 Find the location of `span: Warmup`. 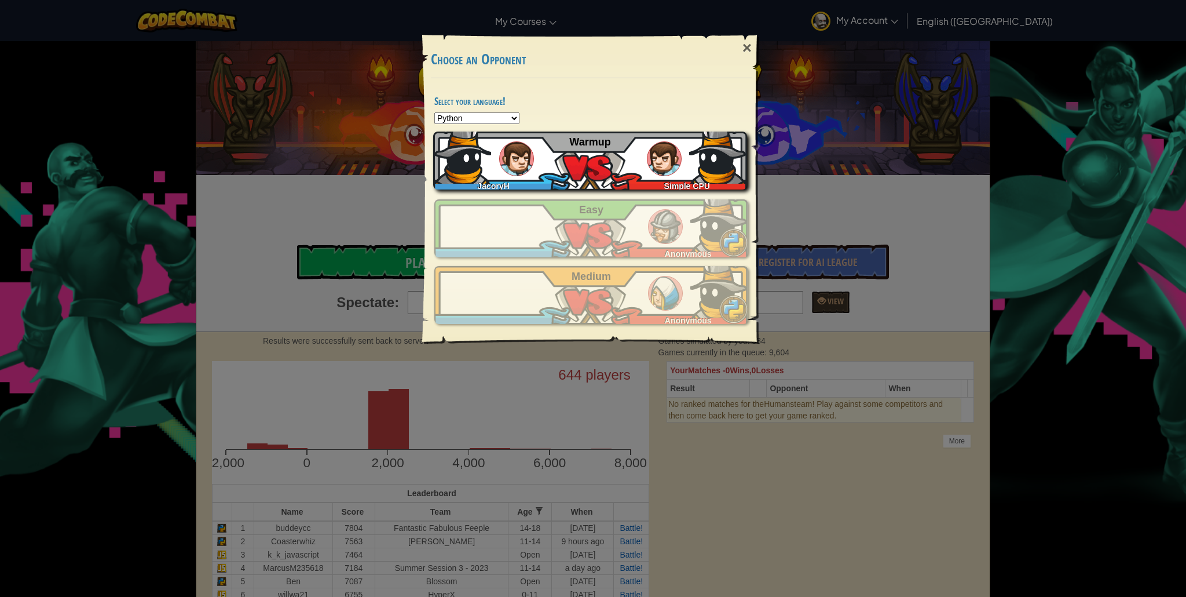

span: Warmup is located at coordinates (590, 142).